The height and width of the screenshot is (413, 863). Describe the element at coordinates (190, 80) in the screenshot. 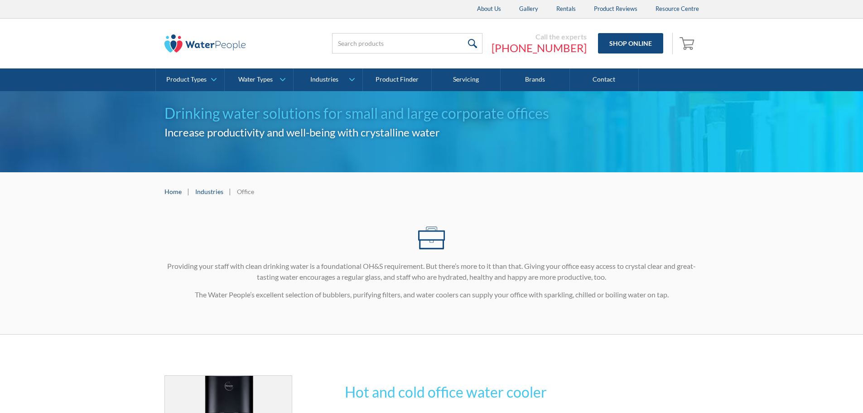

I see `a: Product Types` at that location.